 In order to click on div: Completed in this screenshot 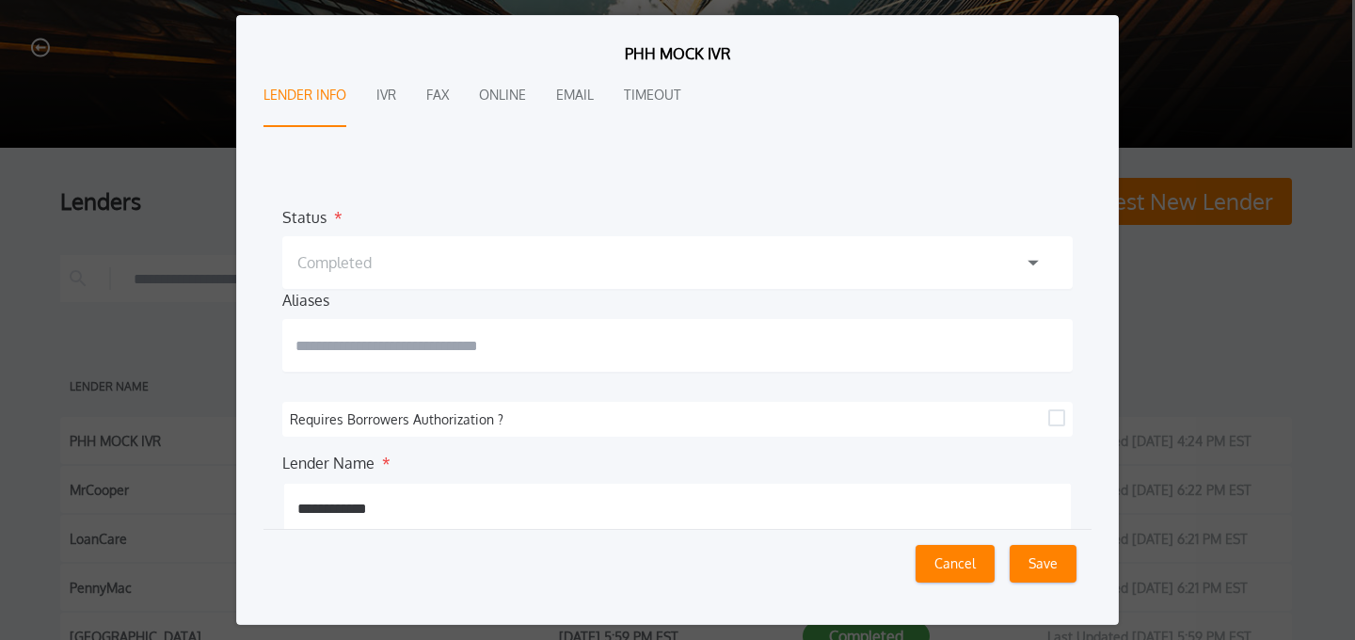, I will do `click(334, 262)`.